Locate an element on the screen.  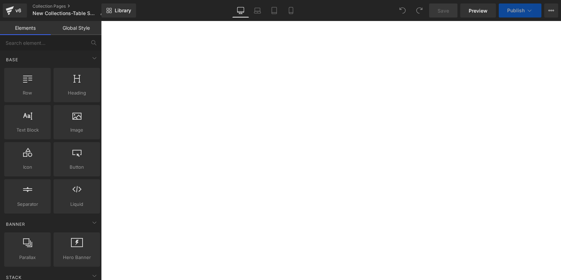
button: Publish is located at coordinates (520, 10).